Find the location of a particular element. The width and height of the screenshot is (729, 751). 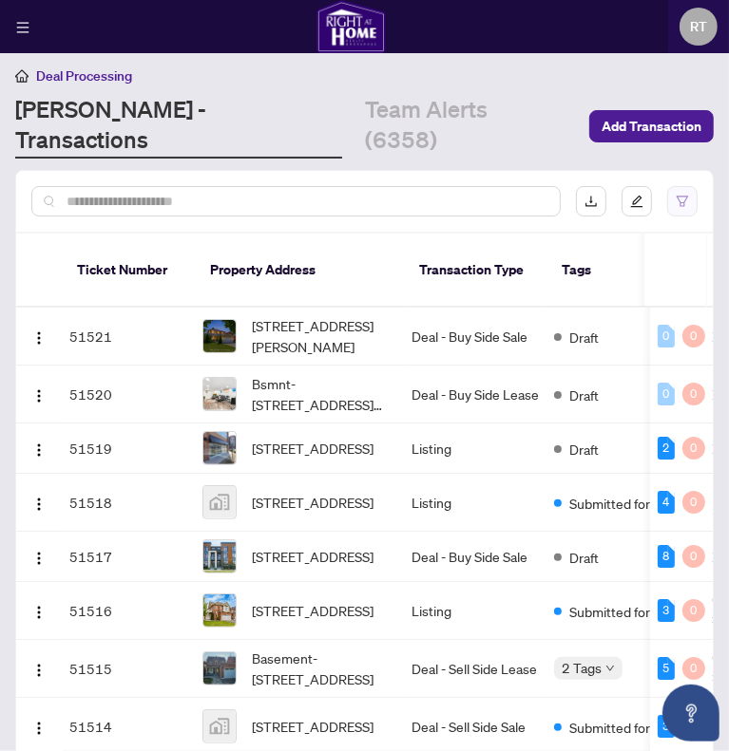

td: Deal - Buy Side Lease is located at coordinates (475, 394).